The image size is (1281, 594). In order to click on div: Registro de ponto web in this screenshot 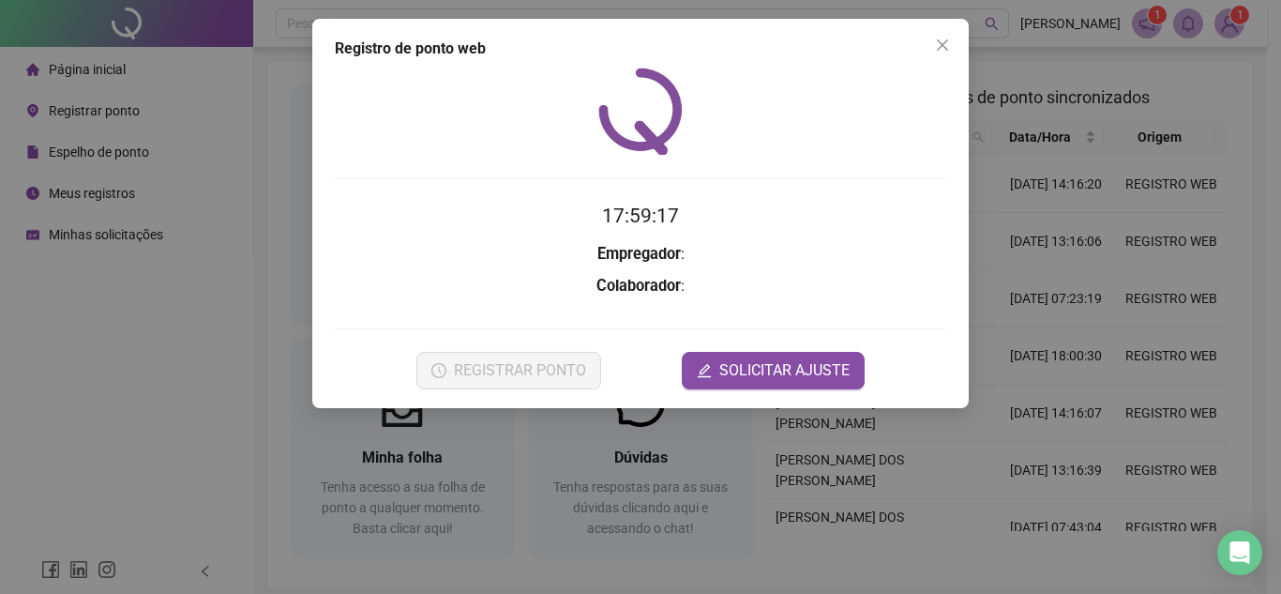, I will do `click(641, 49)`.